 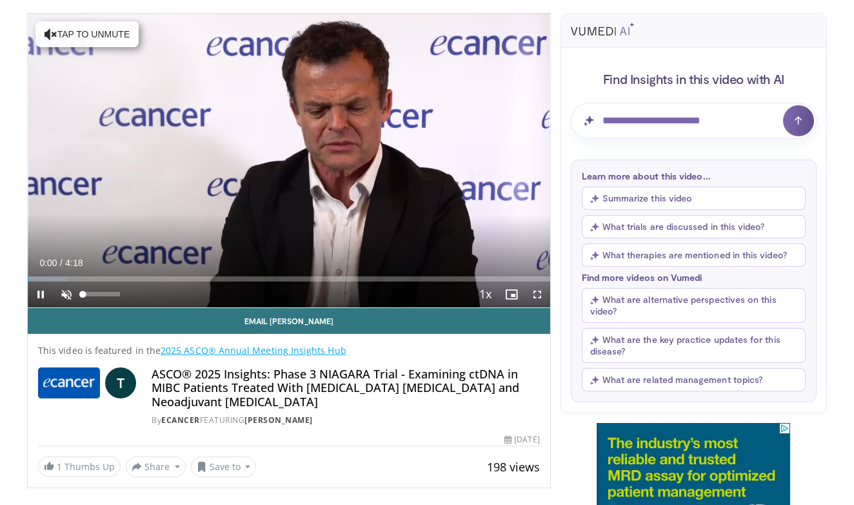 What do you see at coordinates (79, 466) in the screenshot?
I see `a: 1 Thumbs Up` at bounding box center [79, 466].